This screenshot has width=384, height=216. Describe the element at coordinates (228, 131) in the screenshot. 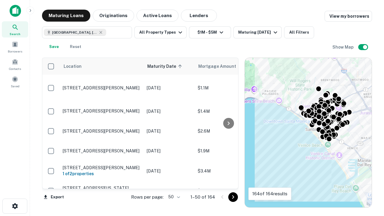

I see `p: $2.6M` at that location.